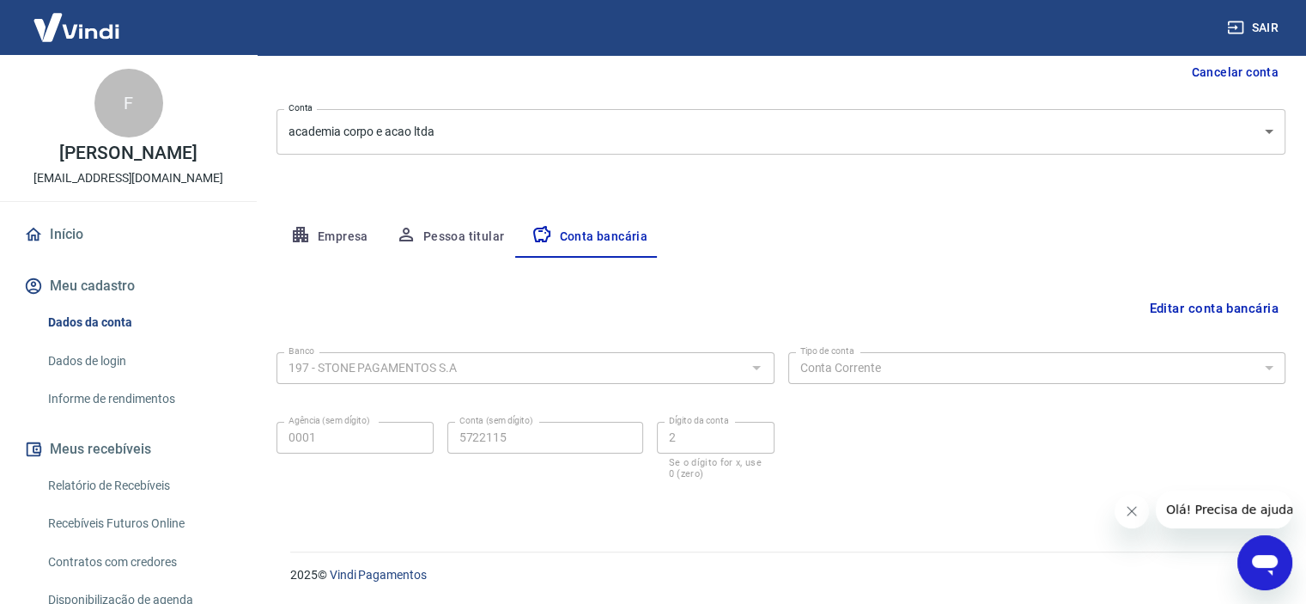 Image resolution: width=1306 pixels, height=604 pixels. What do you see at coordinates (589, 237) in the screenshot?
I see `button: Conta bancária` at bounding box center [589, 237].